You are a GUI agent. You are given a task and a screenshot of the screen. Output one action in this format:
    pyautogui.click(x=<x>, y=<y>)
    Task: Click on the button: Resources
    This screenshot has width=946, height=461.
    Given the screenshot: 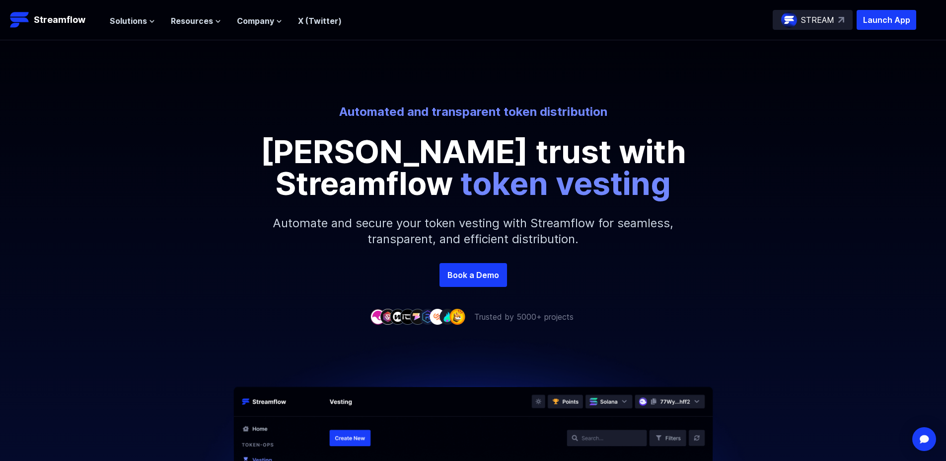 What is the action you would take?
    pyautogui.click(x=196, y=21)
    